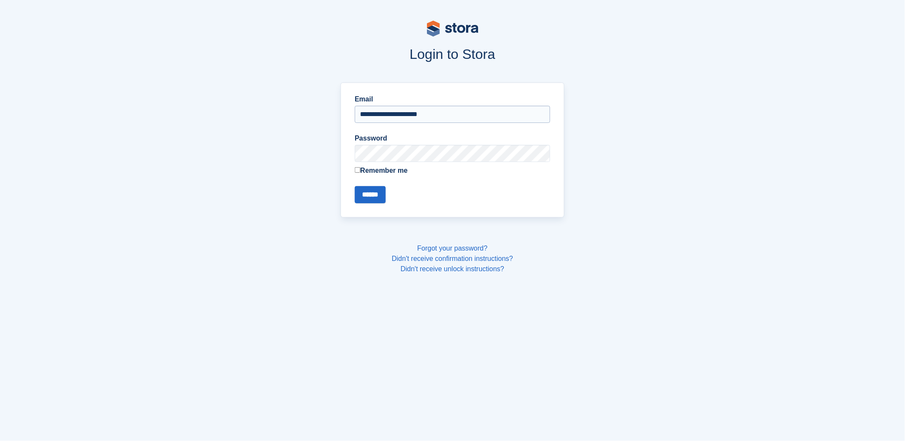 This screenshot has width=905, height=441. Describe the element at coordinates (453, 54) in the screenshot. I see `h1: Login to Stora` at that location.